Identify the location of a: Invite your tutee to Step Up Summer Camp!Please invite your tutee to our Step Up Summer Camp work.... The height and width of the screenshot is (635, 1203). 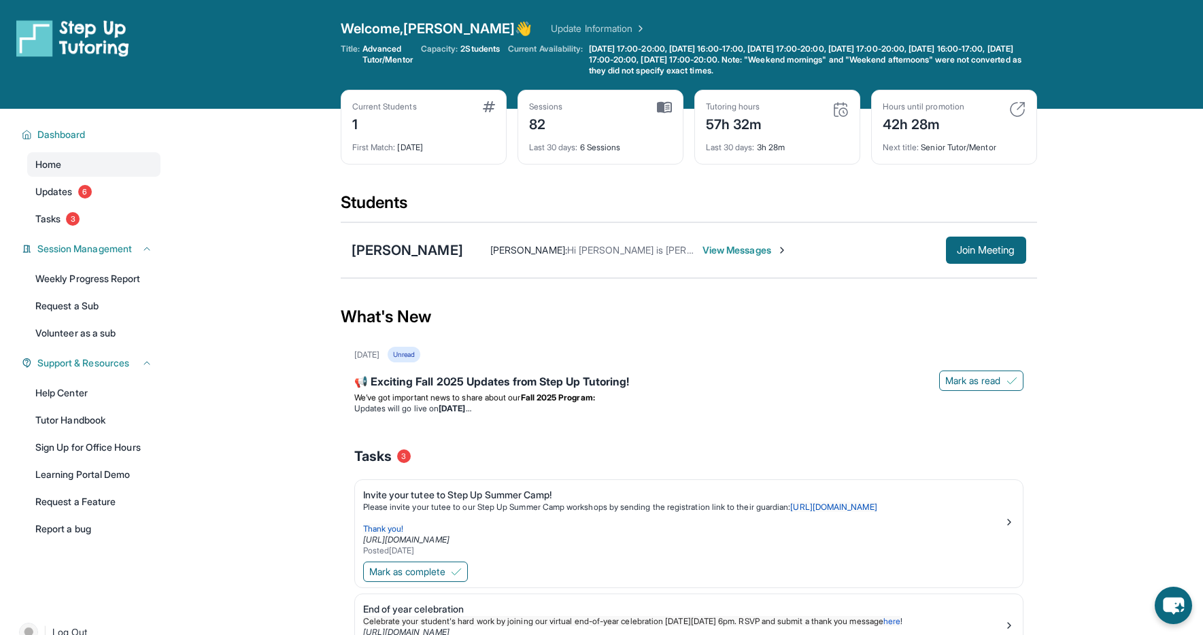
(689, 520).